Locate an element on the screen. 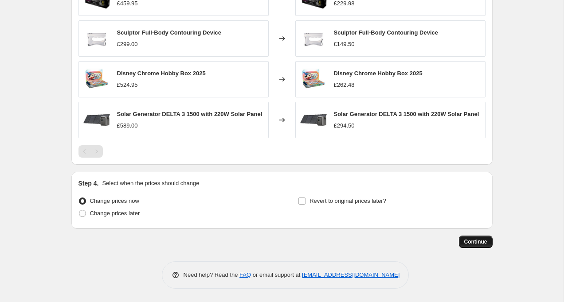 This screenshot has height=302, width=564. div: £299.00 is located at coordinates (127, 44).